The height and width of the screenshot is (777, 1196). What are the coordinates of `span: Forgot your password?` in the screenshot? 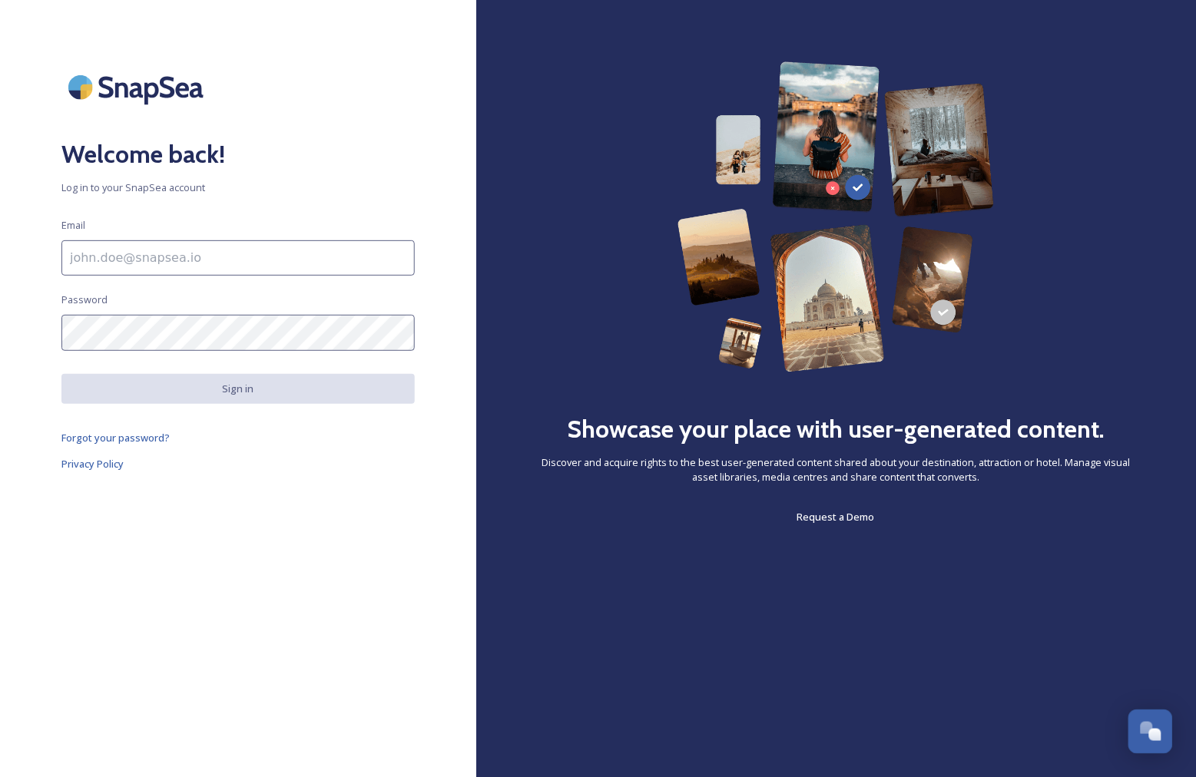 It's located at (115, 438).